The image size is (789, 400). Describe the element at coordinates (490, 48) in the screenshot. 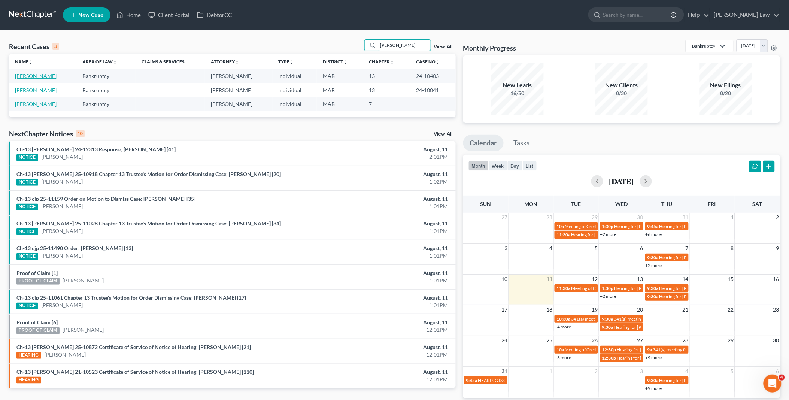

I see `h3: Monthly Progress` at that location.